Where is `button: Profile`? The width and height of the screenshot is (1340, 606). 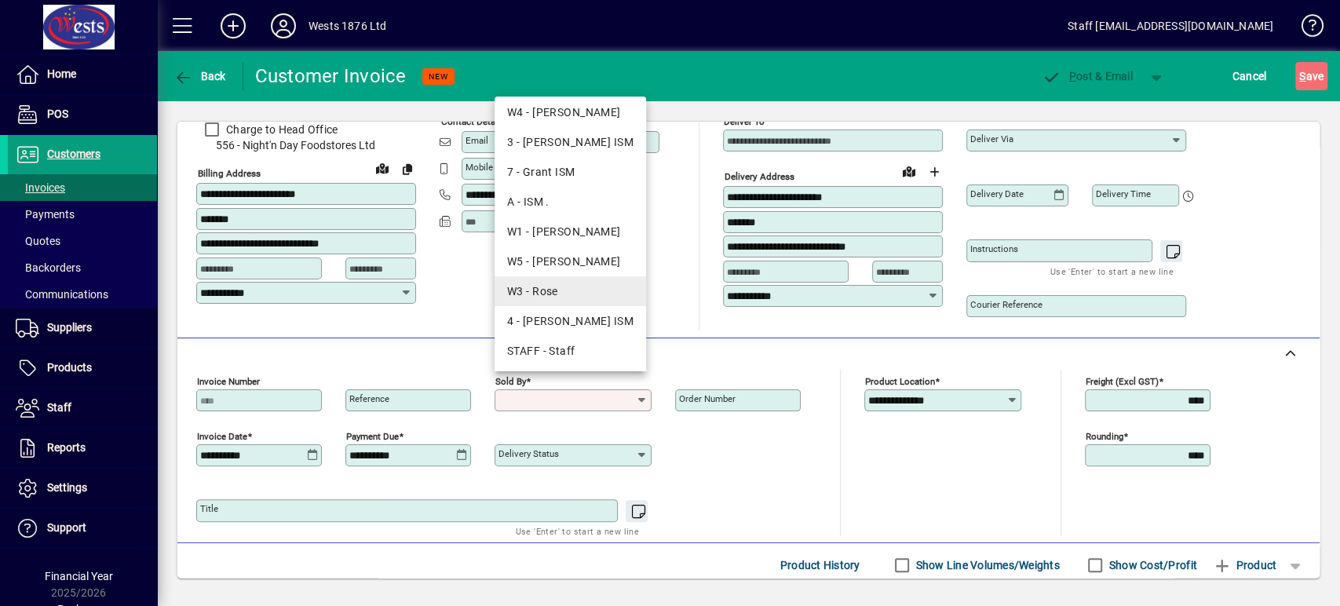 button: Profile is located at coordinates (283, 26).